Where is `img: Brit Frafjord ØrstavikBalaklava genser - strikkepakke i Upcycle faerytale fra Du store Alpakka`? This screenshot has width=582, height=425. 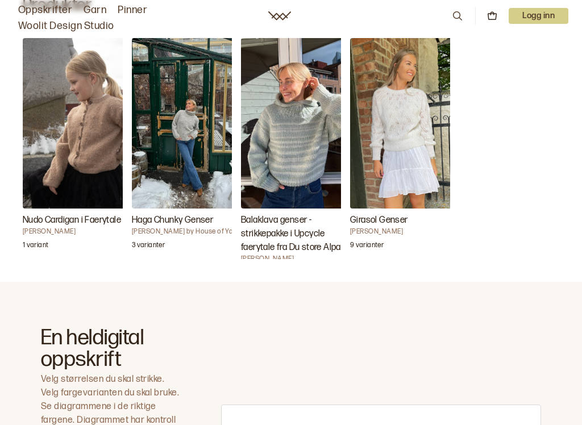
img: Brit Frafjord ØrstavikBalaklava genser - strikkepakke i Upcycle faerytale fra Du store Alpakka is located at coordinates (298, 123).